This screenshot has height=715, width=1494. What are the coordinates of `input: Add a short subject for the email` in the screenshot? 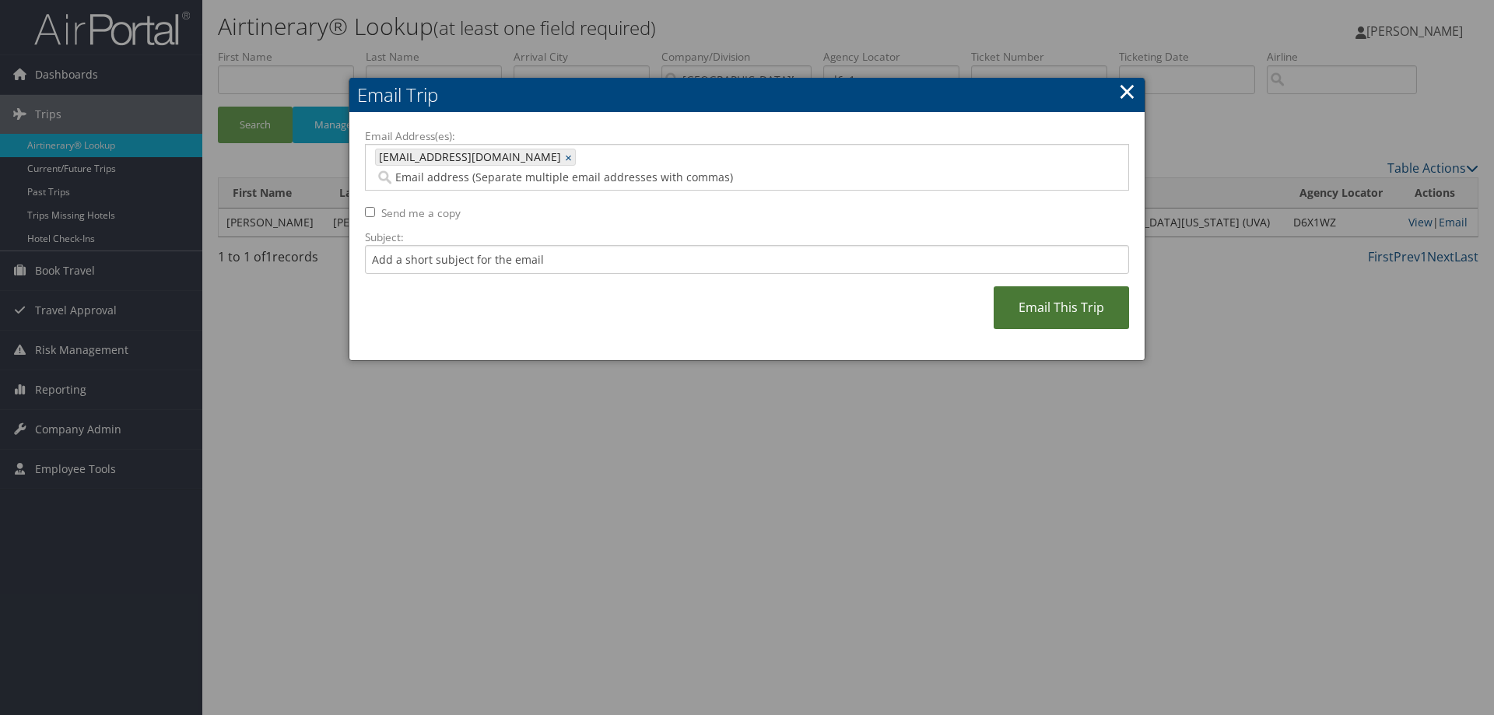 It's located at (747, 259).